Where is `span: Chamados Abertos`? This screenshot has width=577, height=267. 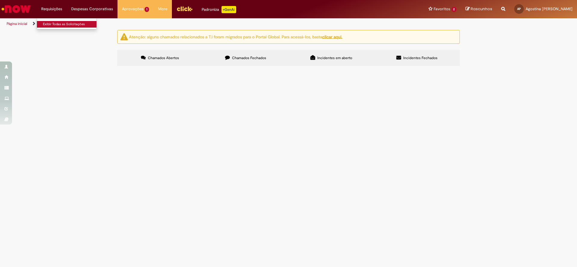 span: Chamados Abertos is located at coordinates (163, 58).